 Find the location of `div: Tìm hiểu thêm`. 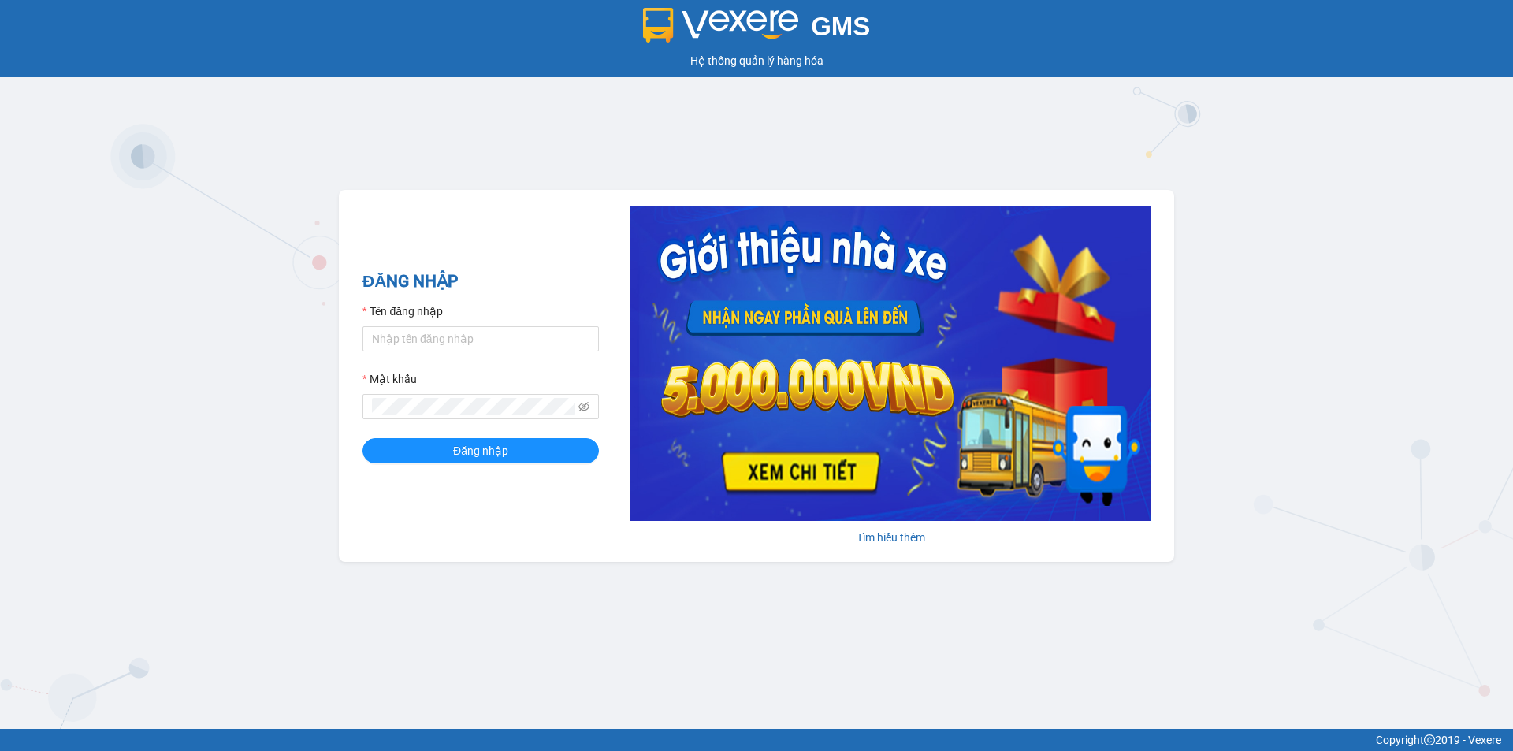

div: Tìm hiểu thêm is located at coordinates (890, 537).